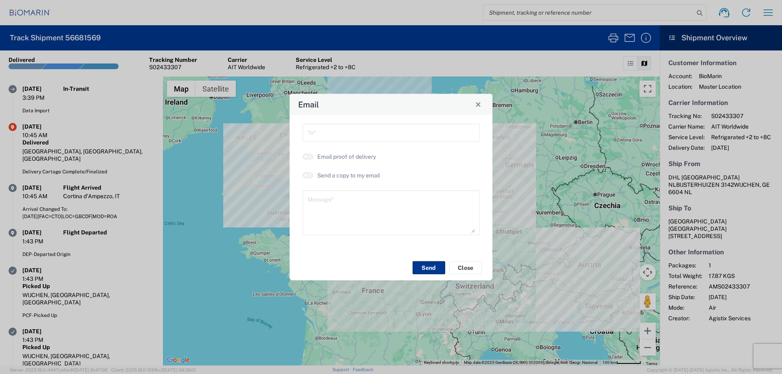  I want to click on button: Send, so click(429, 268).